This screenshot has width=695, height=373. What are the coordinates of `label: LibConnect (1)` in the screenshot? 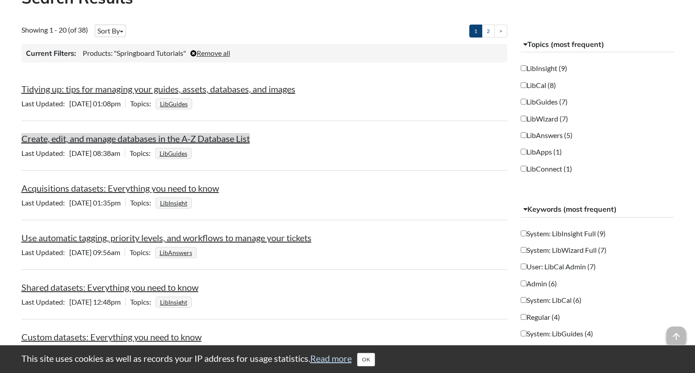 It's located at (546, 169).